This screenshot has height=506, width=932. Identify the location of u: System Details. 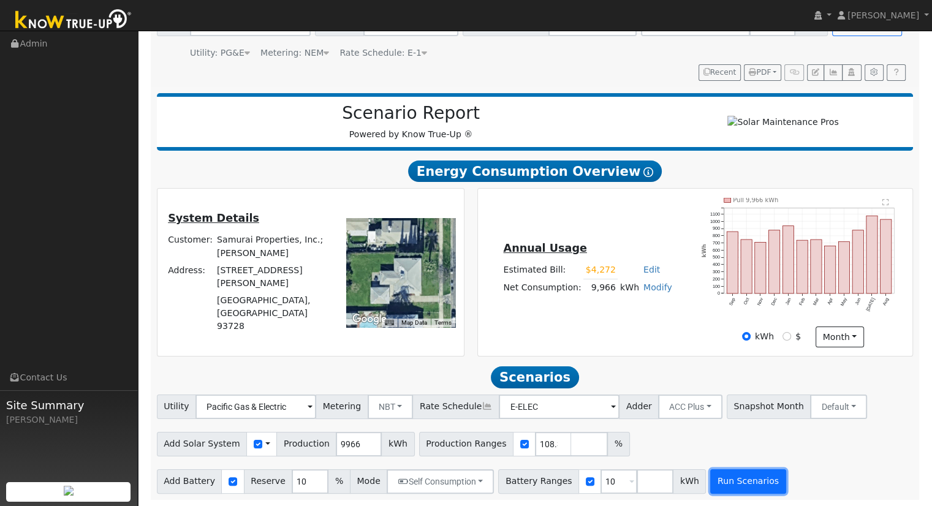
(213, 218).